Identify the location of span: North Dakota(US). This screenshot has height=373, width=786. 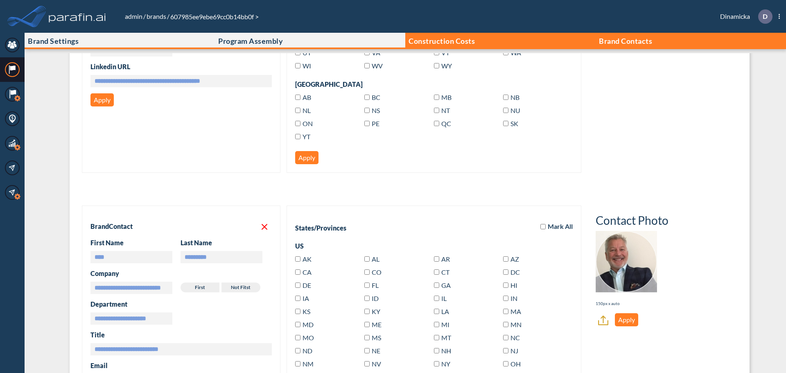
(307, 350).